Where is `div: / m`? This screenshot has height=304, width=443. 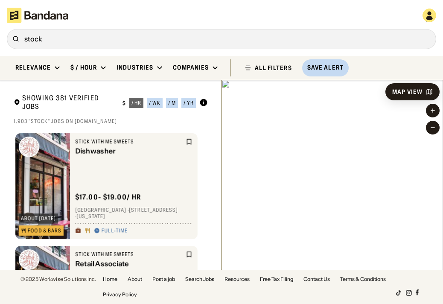 div: / m is located at coordinates (172, 103).